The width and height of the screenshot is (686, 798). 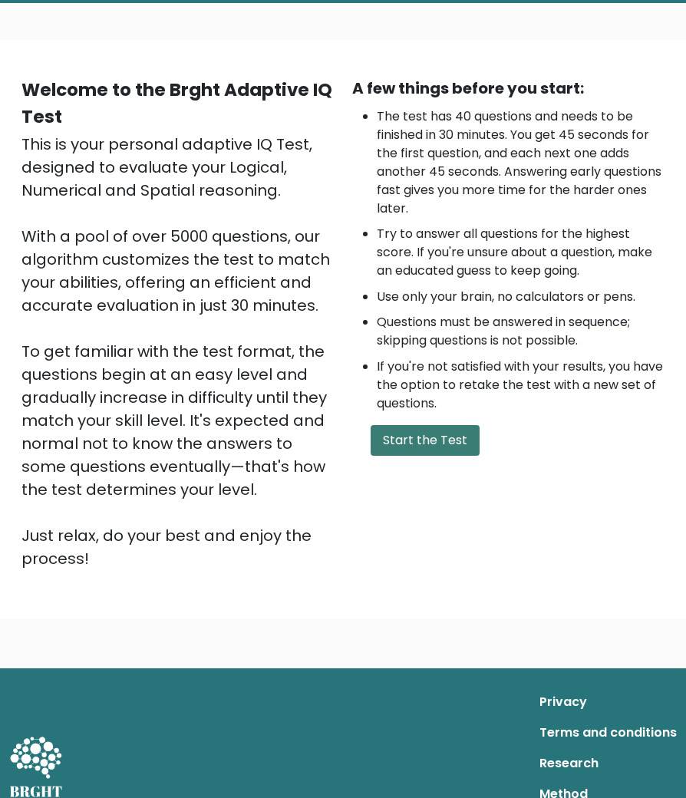 What do you see at coordinates (520, 253) in the screenshot?
I see `li: Try to answer all questions for the highest score. If you're unsure about a question, make an edu...` at bounding box center [520, 253].